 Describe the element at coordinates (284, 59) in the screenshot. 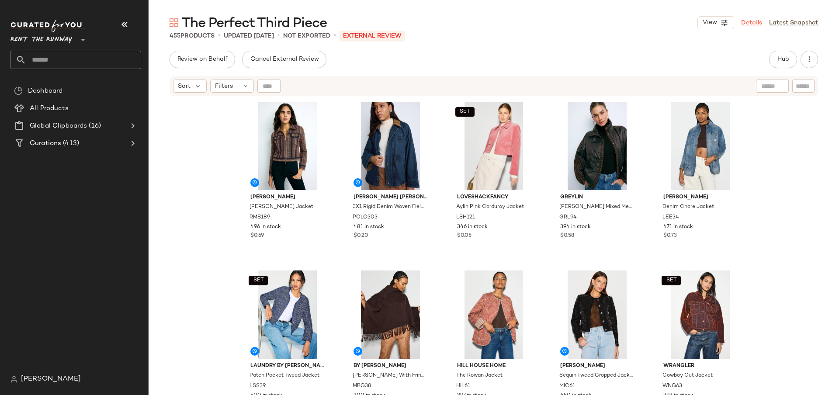

I see `button: Cancel External Review` at that location.